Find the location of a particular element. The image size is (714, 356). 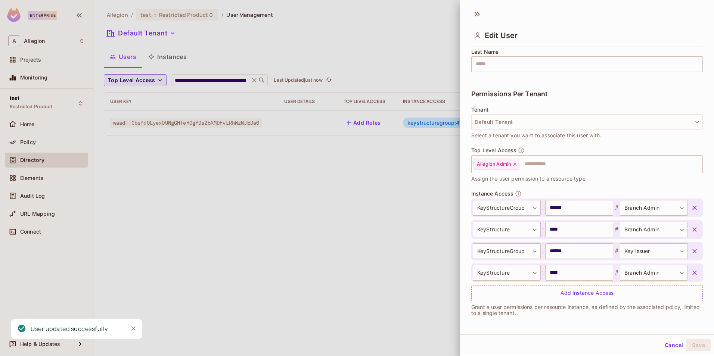

span: Top Level Access is located at coordinates (494, 150).